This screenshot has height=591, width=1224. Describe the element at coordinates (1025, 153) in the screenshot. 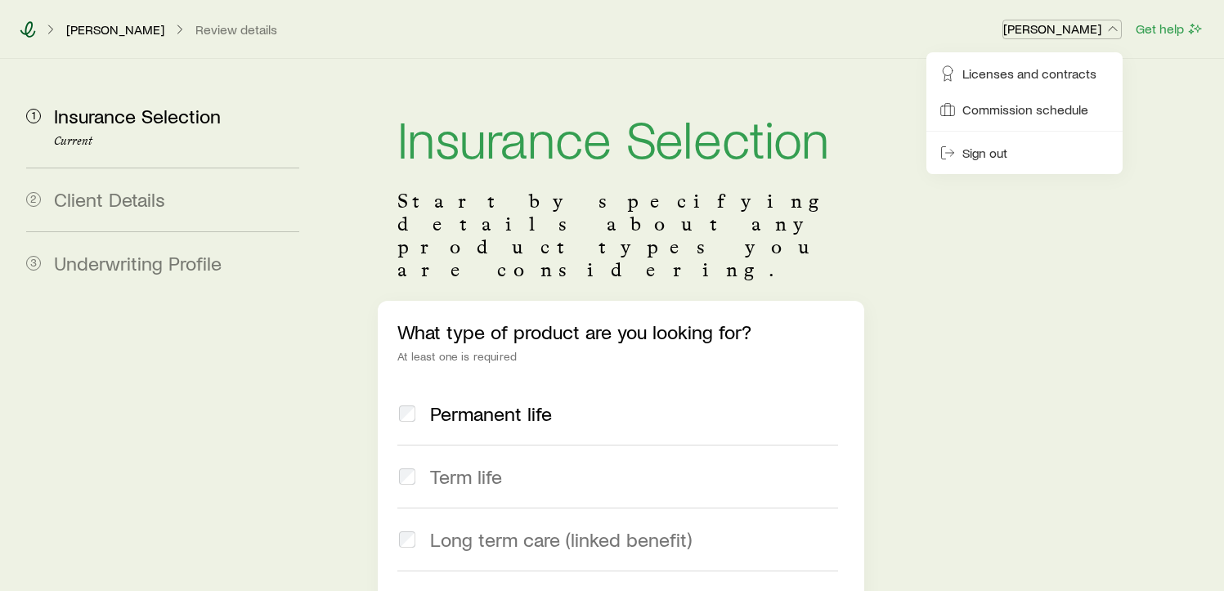

I see `button: Sign out` at that location.